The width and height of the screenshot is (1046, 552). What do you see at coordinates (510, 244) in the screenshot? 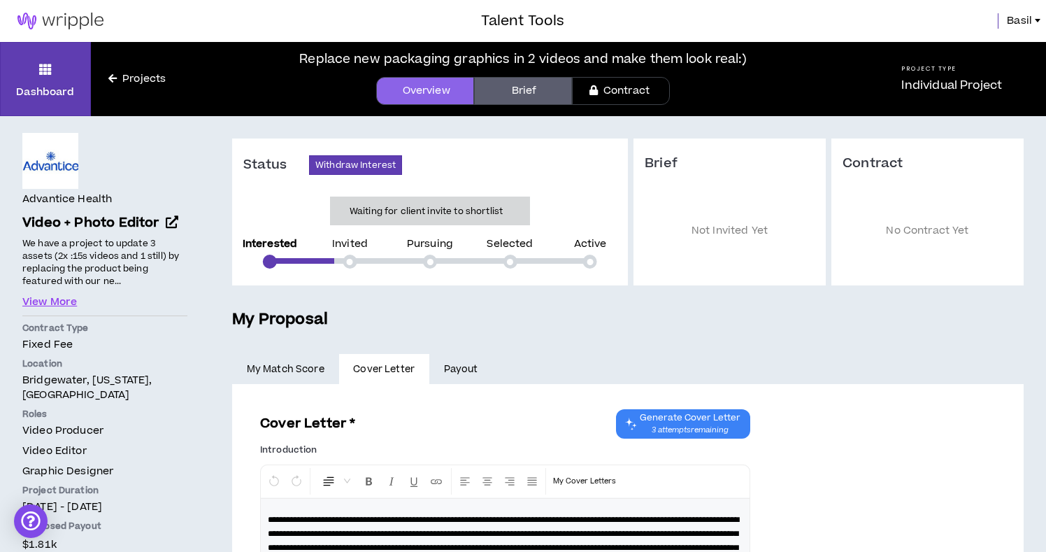
I see `p: Selected` at bounding box center [510, 244].